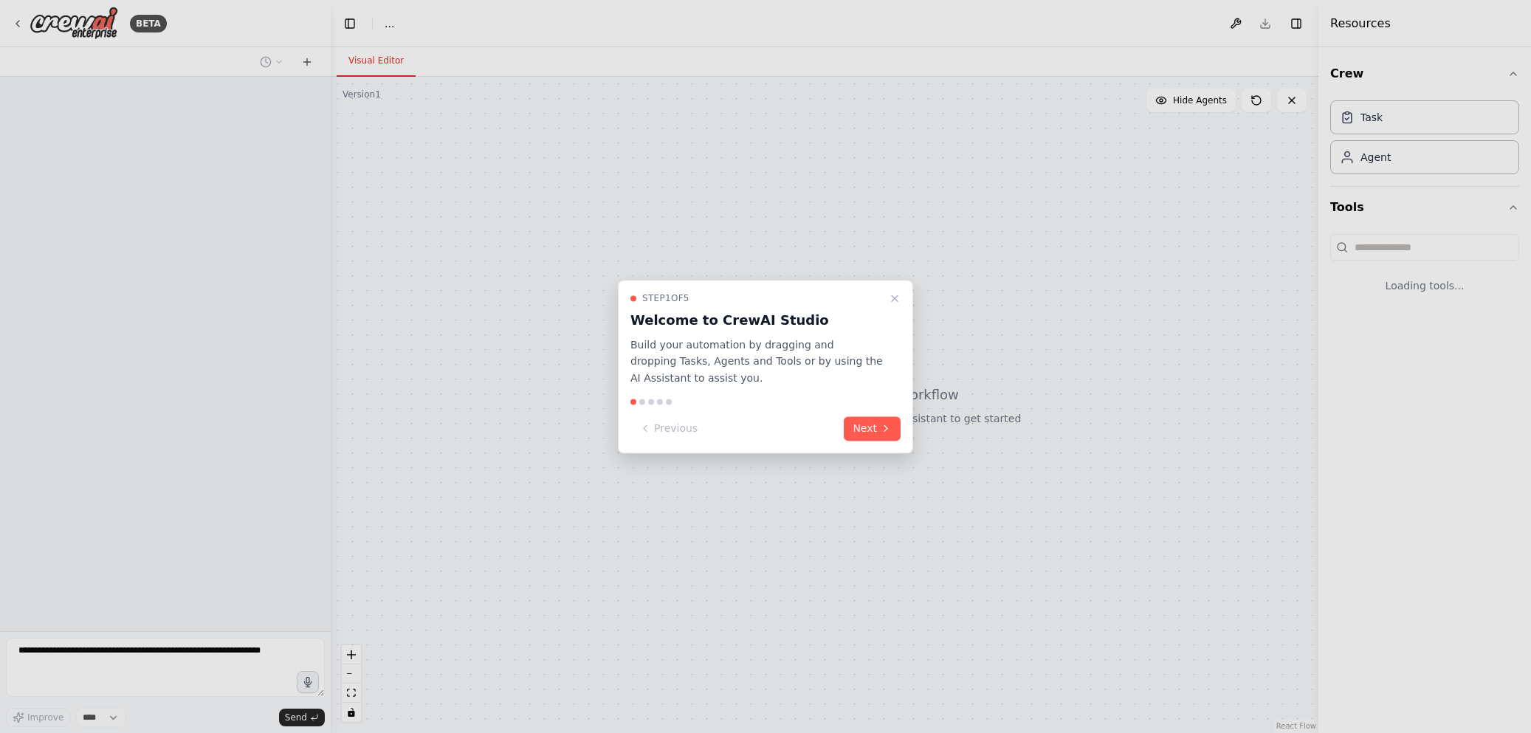 The image size is (1531, 733). What do you see at coordinates (757, 362) in the screenshot?
I see `p: Build your automation by dragging and dropping Tasks, Agents and Tools or by using the AI Assista...` at bounding box center [757, 362].